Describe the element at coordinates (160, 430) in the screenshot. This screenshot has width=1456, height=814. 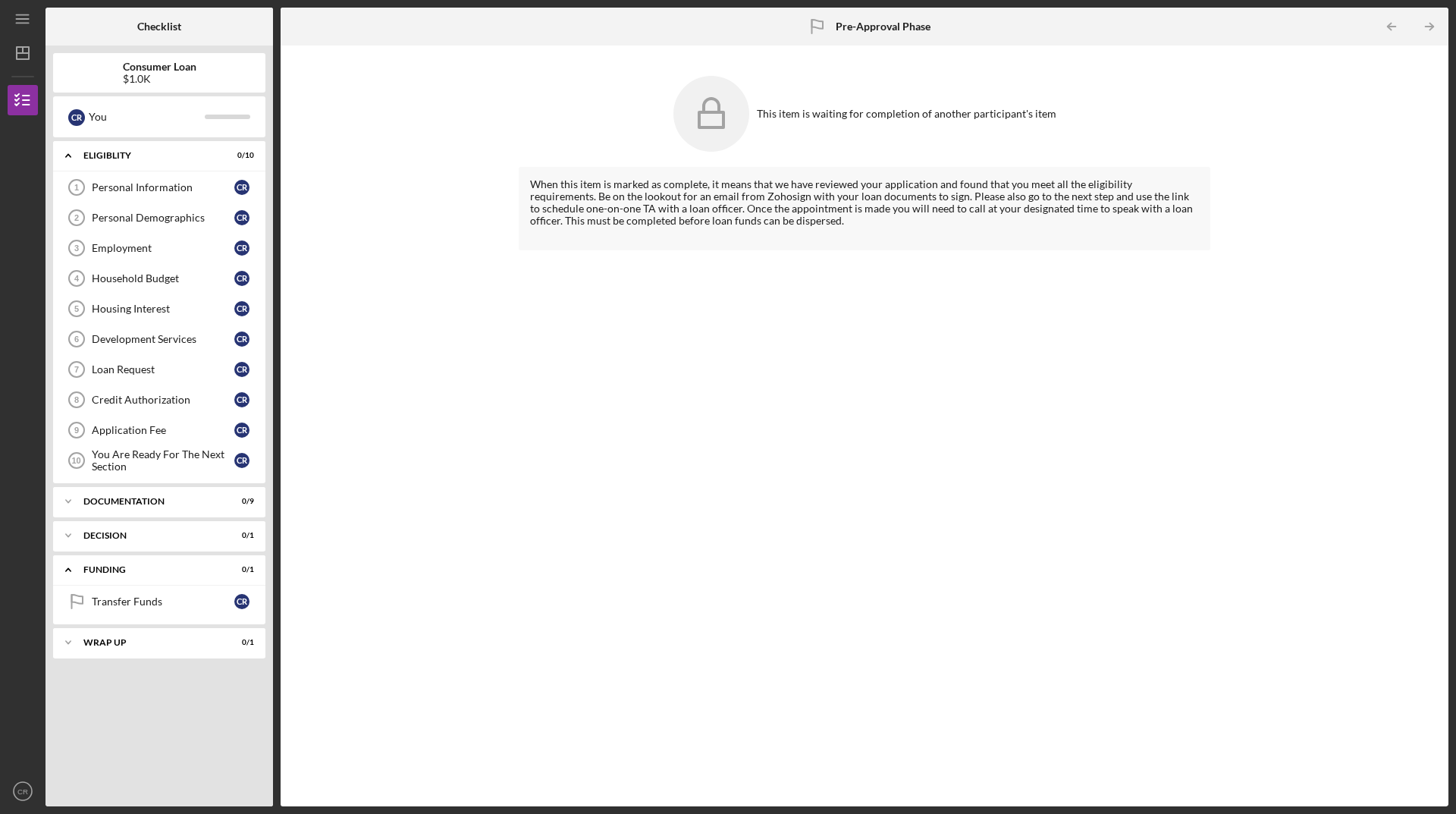
I see `a: 9Application FeeCR` at that location.